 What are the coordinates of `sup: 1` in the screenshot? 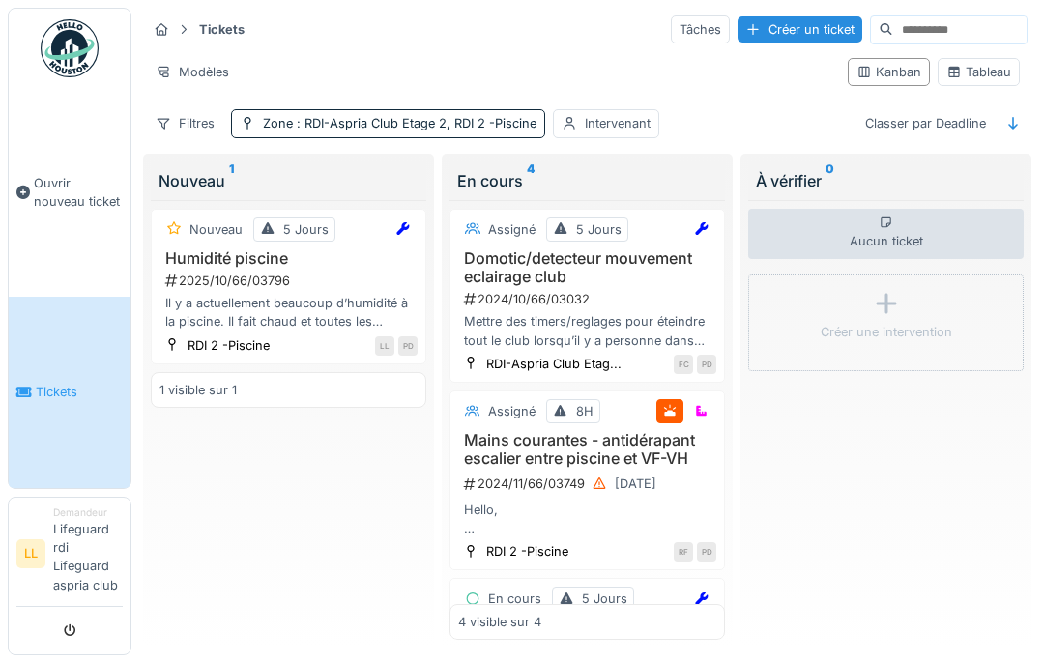 It's located at (231, 181).